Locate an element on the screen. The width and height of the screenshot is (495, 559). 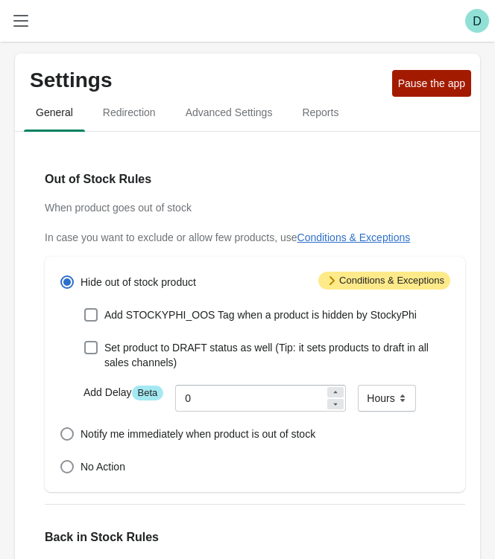
button: reports is located at coordinates (320, 112).